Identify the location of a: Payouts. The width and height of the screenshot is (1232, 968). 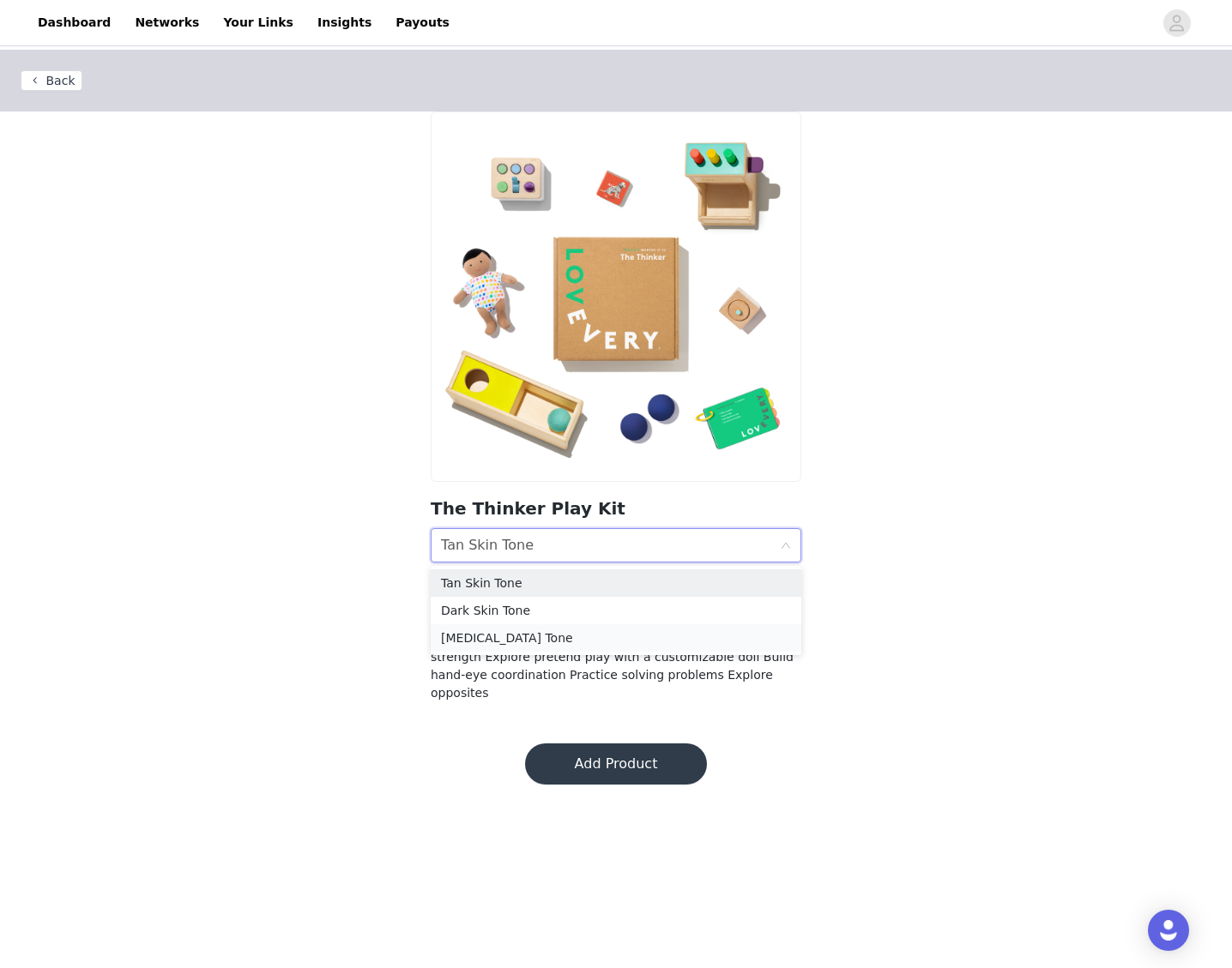
(422, 23).